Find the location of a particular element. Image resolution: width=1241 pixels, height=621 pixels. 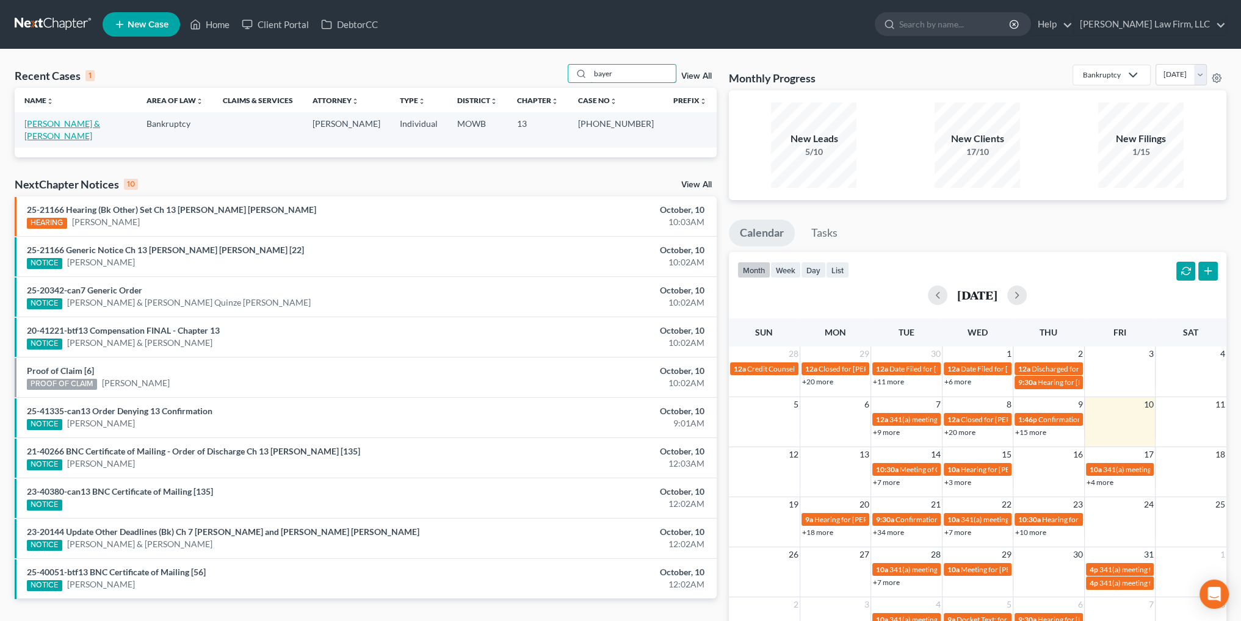

span: Tue is located at coordinates (907, 332).